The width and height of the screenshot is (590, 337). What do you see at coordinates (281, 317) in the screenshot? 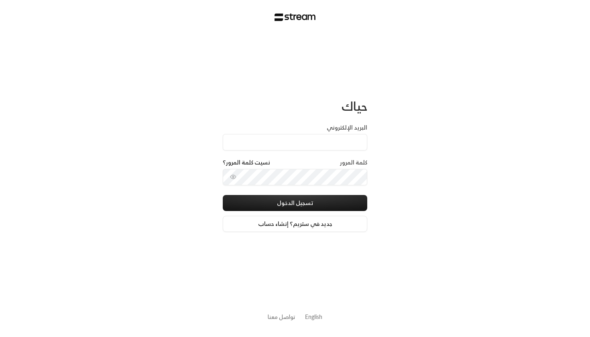
I see `a: تواصل معنا` at bounding box center [281, 317].